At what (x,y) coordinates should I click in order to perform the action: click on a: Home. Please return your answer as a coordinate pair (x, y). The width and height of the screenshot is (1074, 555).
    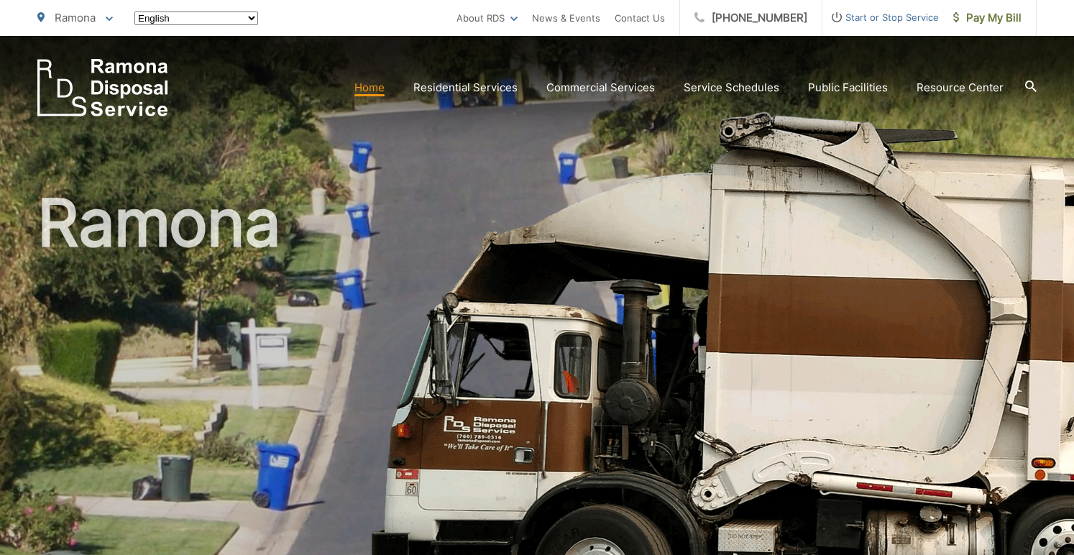
    Looking at the image, I should click on (369, 88).